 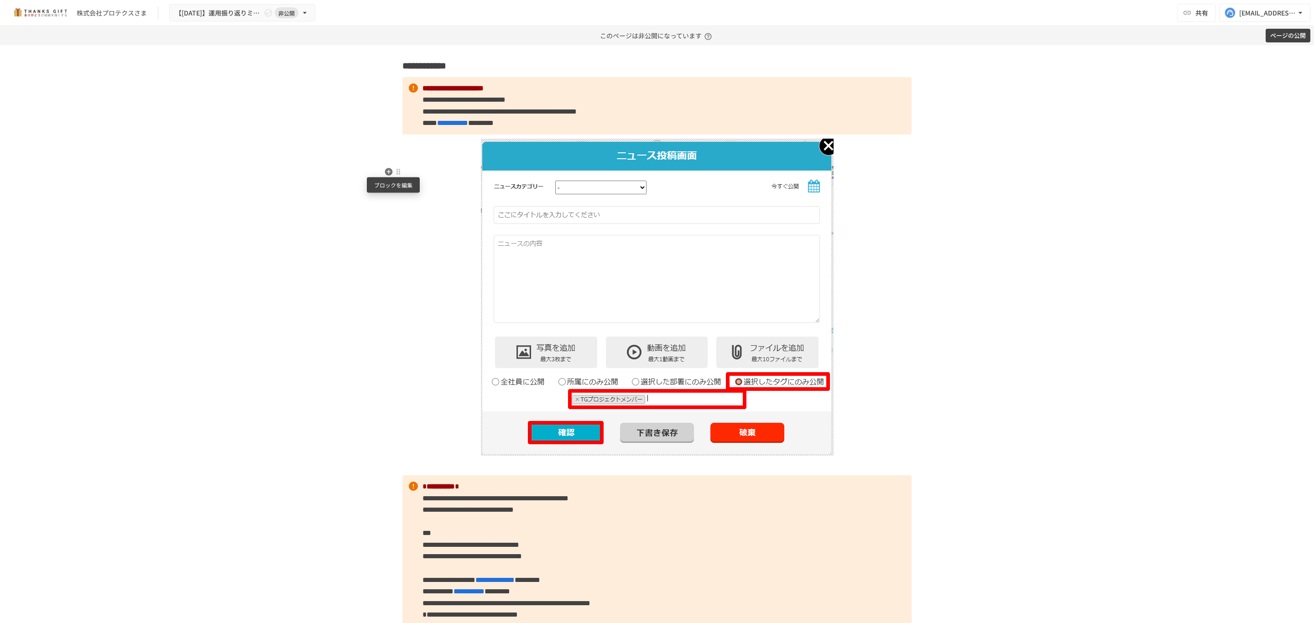 What do you see at coordinates (287, 13) in the screenshot?
I see `span: 非公開` at bounding box center [287, 13].